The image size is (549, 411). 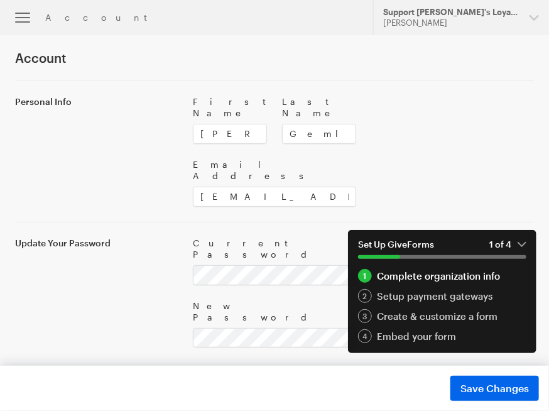 What do you see at coordinates (442, 336) in the screenshot?
I see `a: 4 Embed your form` at bounding box center [442, 336].